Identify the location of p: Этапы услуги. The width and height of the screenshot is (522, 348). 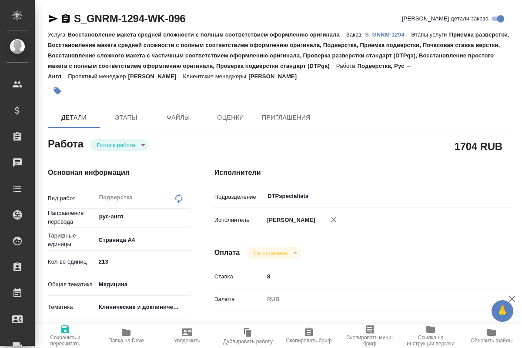
(430, 34).